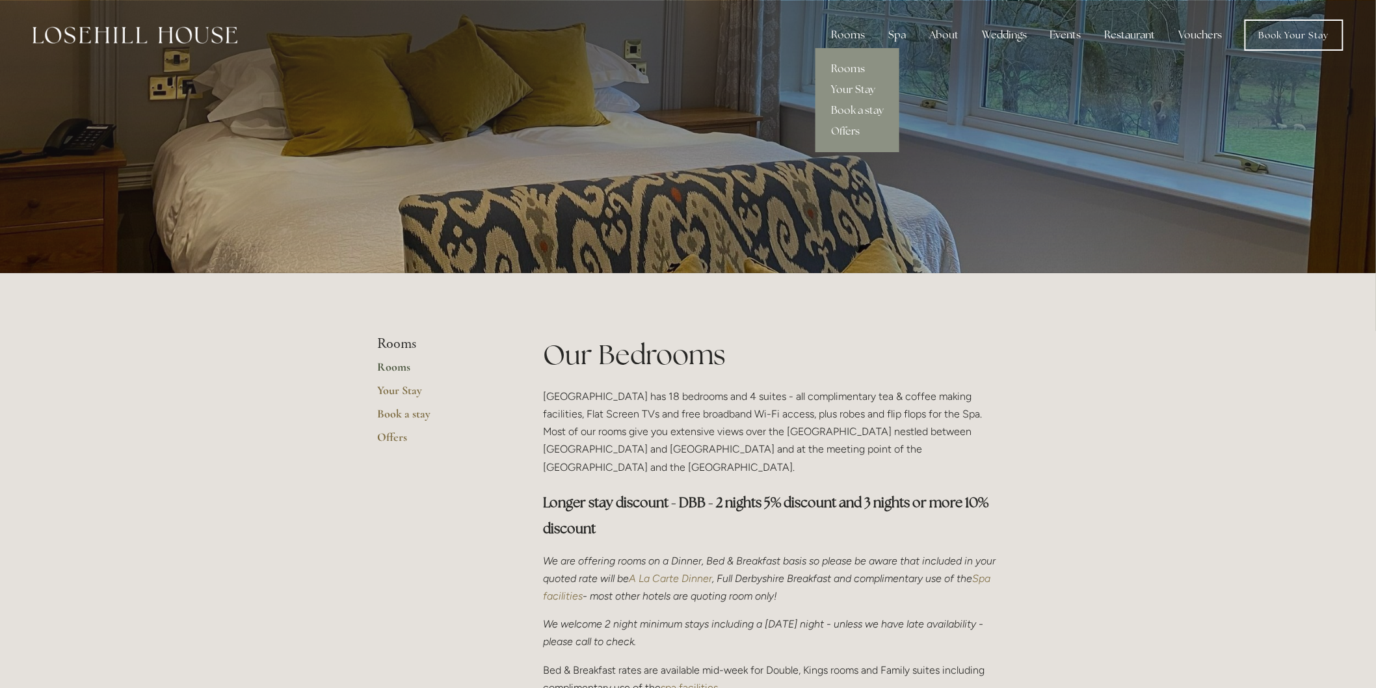  I want to click on img: Losehill House, so click(135, 35).